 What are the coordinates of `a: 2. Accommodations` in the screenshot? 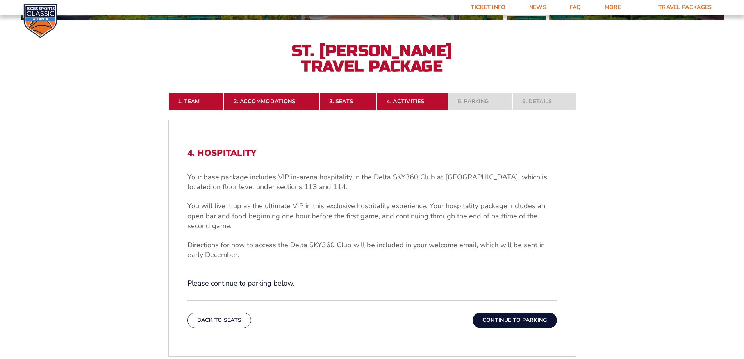 It's located at (272, 102).